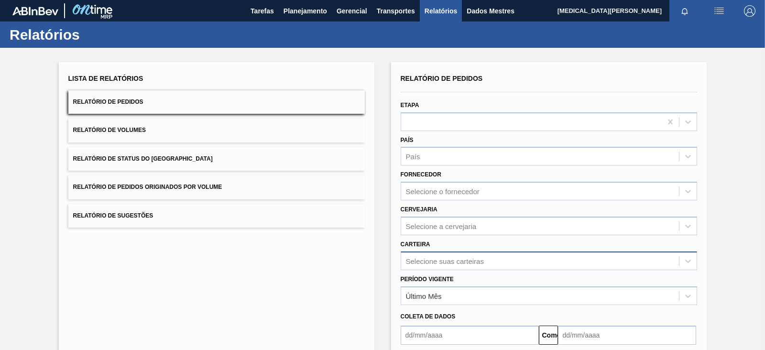 Image resolution: width=765 pixels, height=350 pixels. I want to click on font: Comeu, so click(553, 335).